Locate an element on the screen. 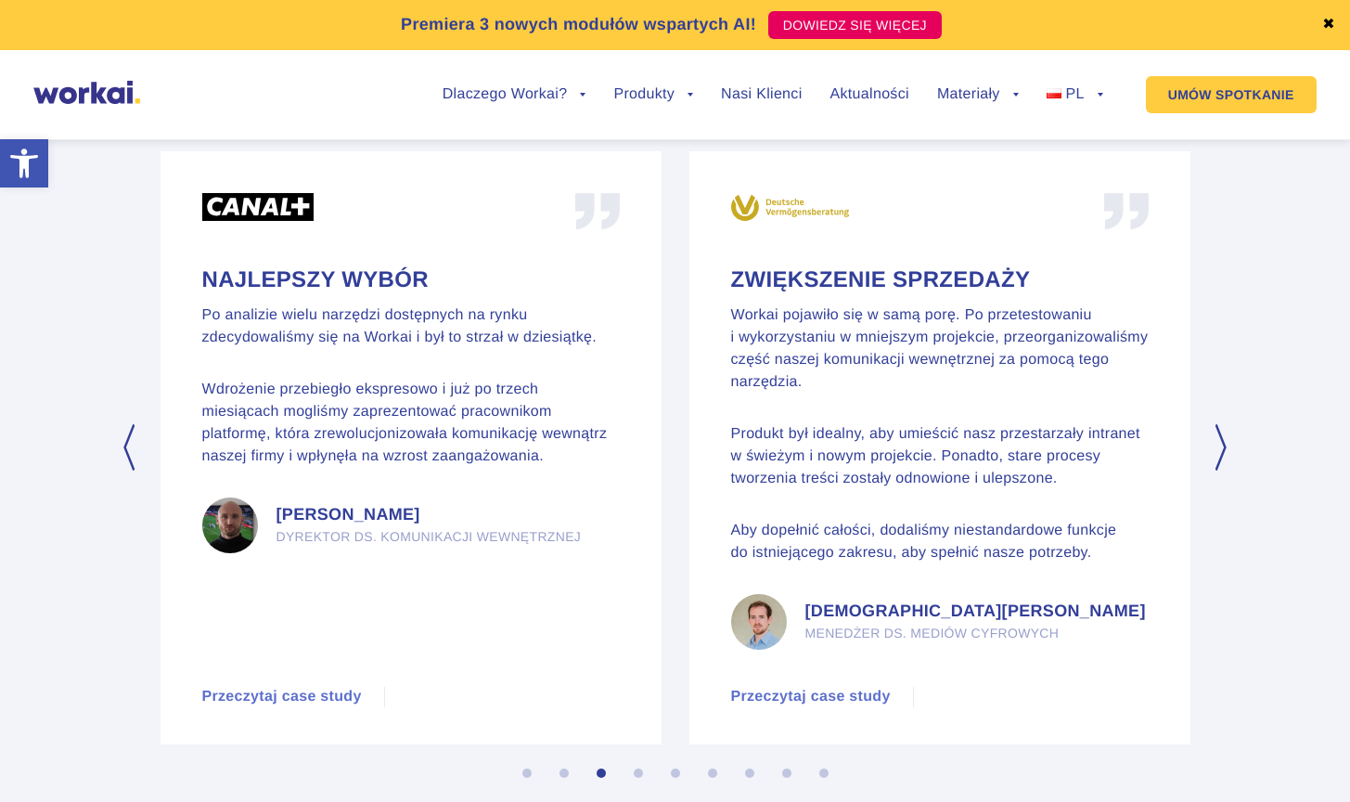 Image resolution: width=1350 pixels, height=802 pixels. a: Dlaczego Workai? is located at coordinates (514, 95).